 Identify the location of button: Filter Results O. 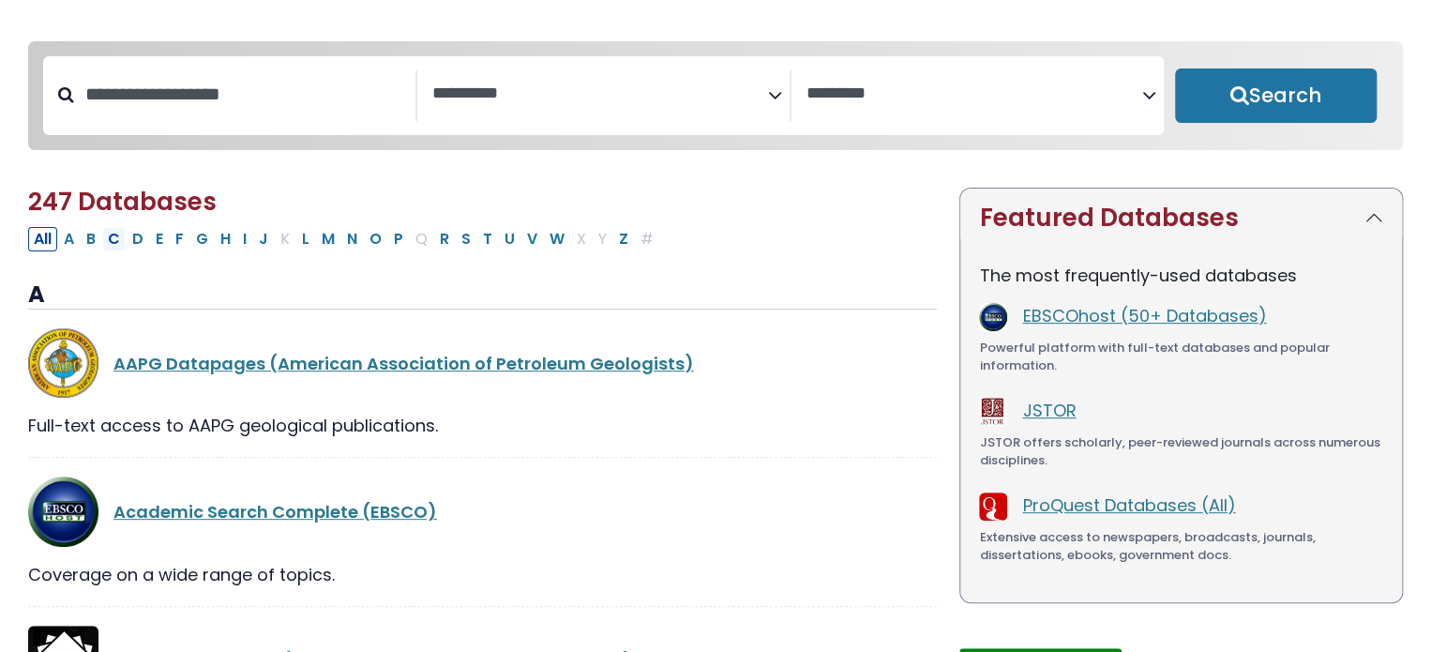
(375, 239).